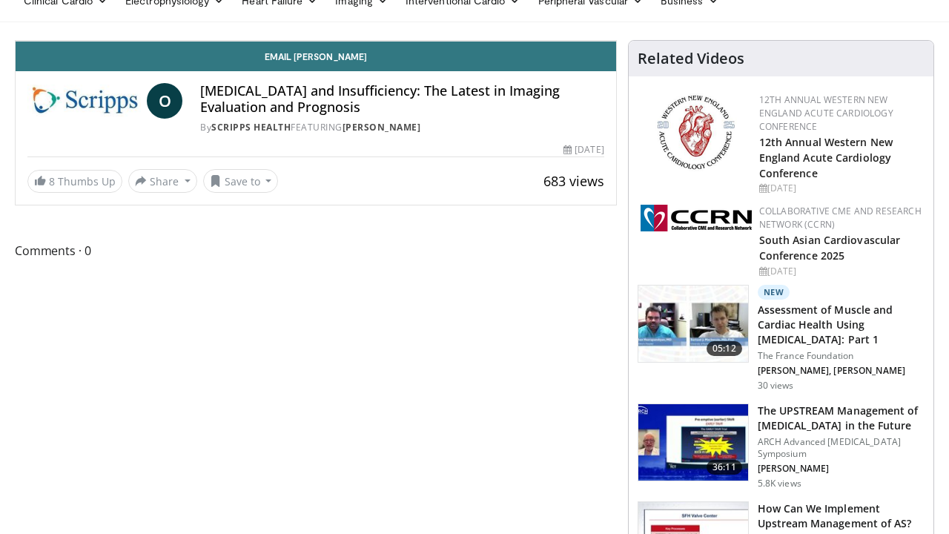  Describe the element at coordinates (165, 101) in the screenshot. I see `span: O` at that location.